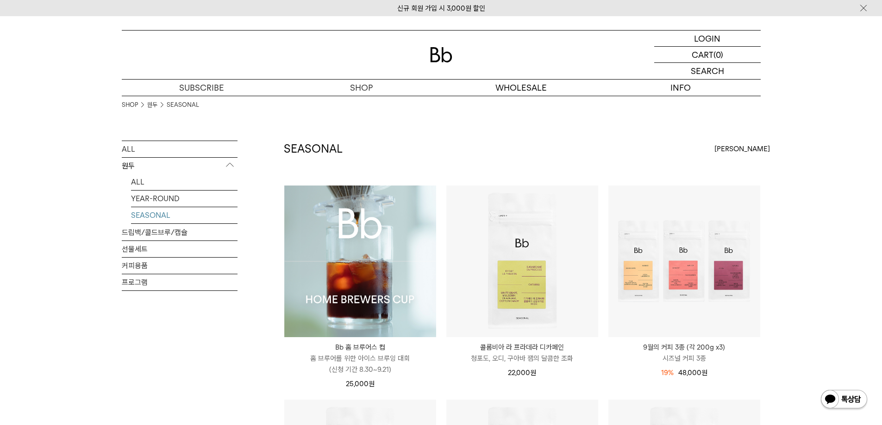 The height and width of the screenshot is (425, 882). What do you see at coordinates (522, 262) in the screenshot?
I see `img: 콜롬비아 라 프라데라 디카페인` at bounding box center [522, 262].